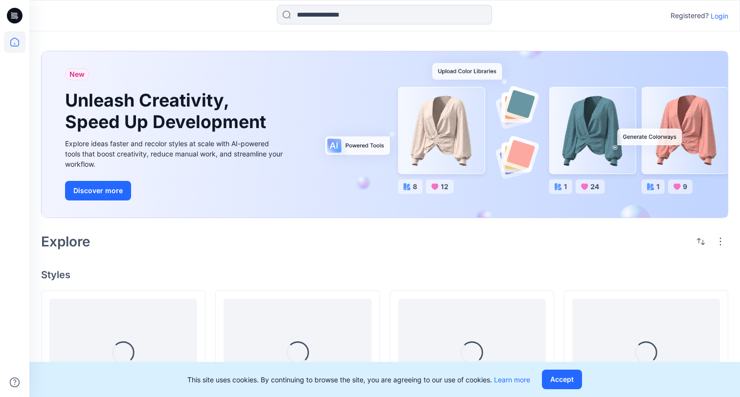 This screenshot has height=397, width=740. Describe the element at coordinates (359, 380) in the screenshot. I see `p: This site uses cookies. By continuing to browse the site, you are agreeing to our use of cookies.` at that location.